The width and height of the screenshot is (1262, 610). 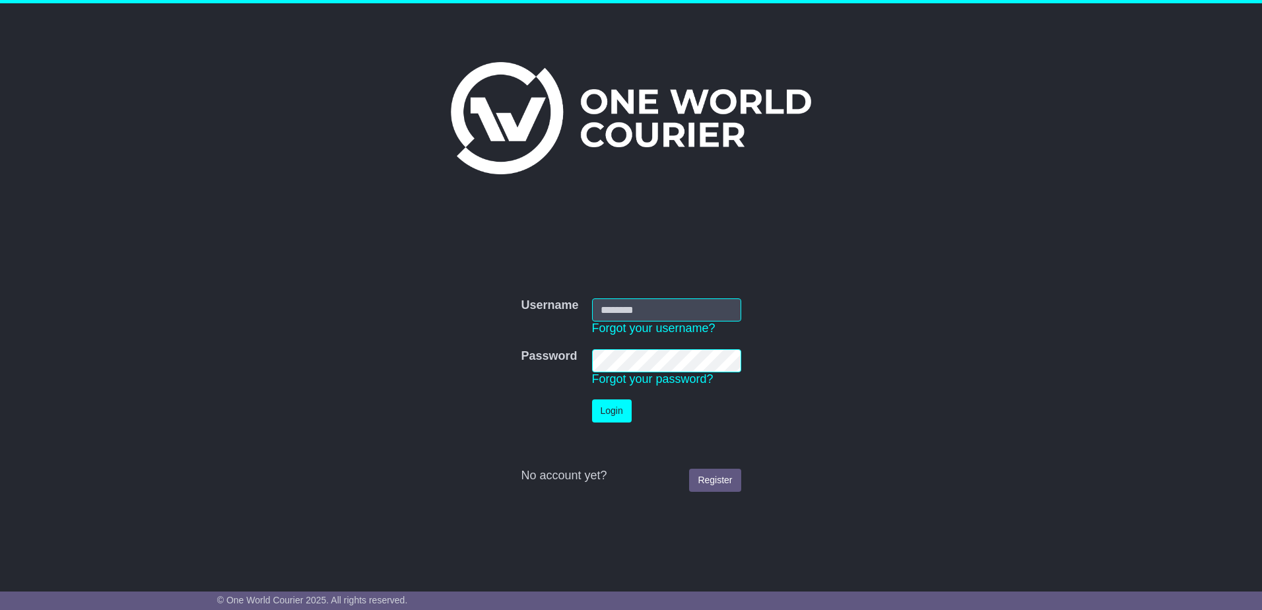 I want to click on a: Forgot your password?, so click(x=653, y=379).